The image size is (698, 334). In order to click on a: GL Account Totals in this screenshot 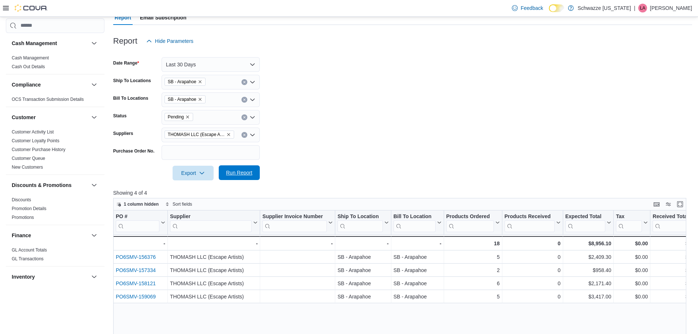, I will do `click(29, 250)`.